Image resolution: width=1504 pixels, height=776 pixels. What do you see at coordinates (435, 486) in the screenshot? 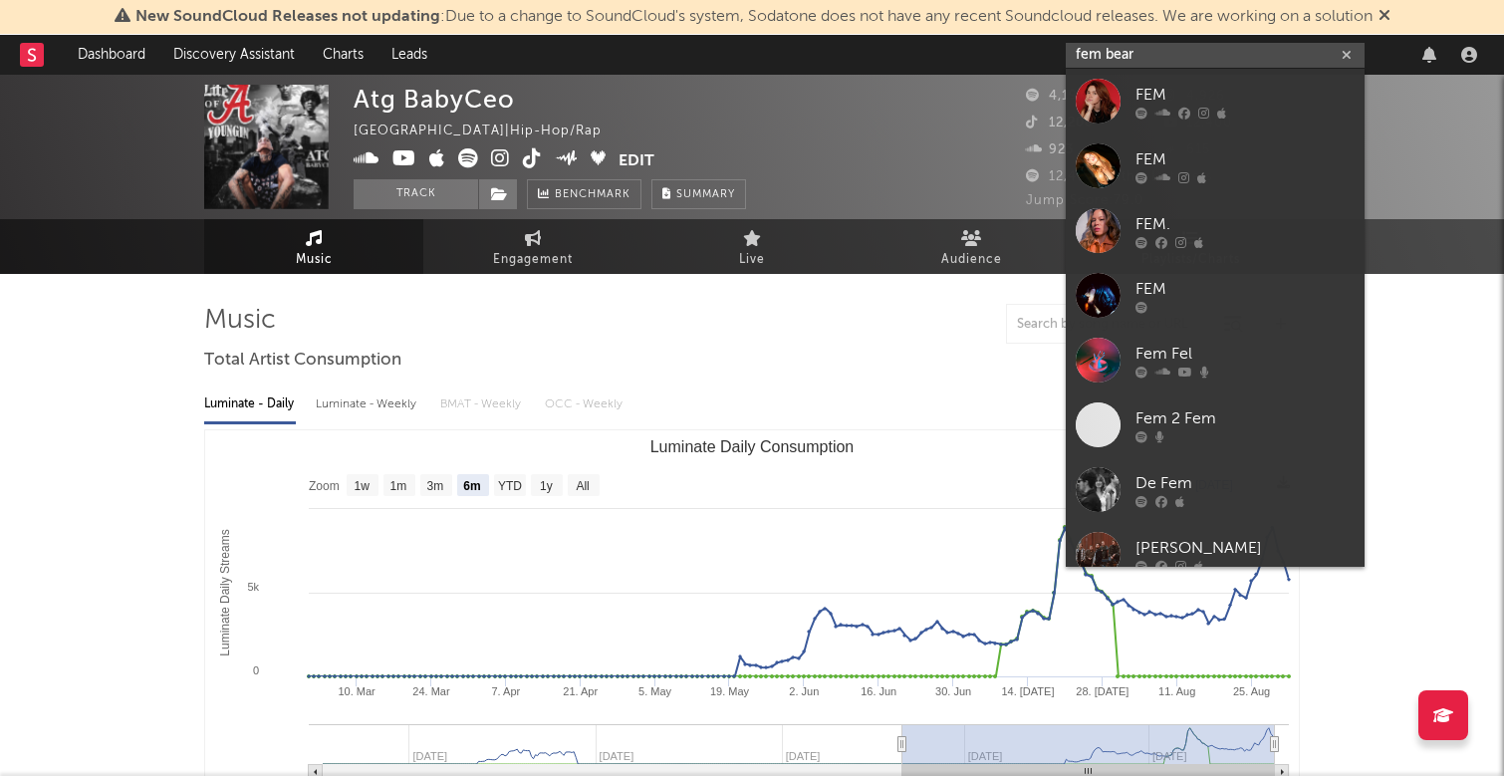
I see `text: 3m` at bounding box center [435, 486].